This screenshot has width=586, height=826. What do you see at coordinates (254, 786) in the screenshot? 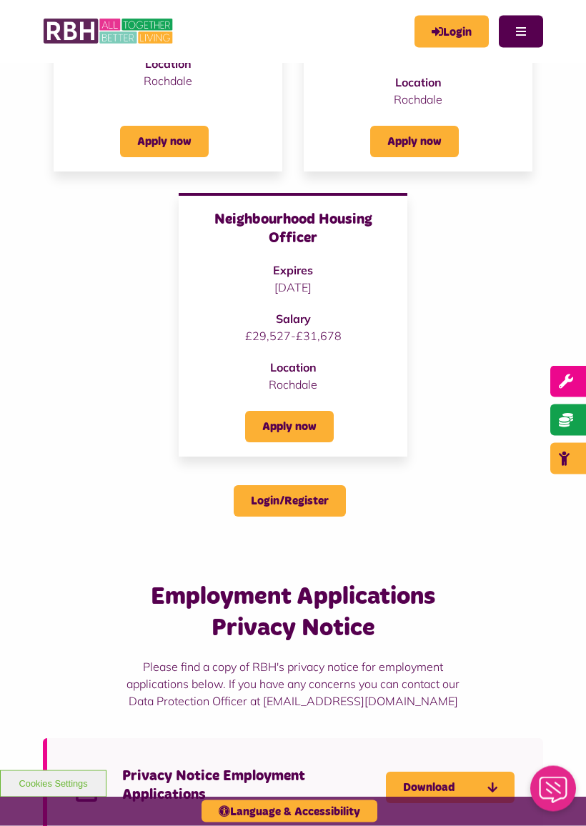
I see `h4: Privacy Notice Employment Applications` at bounding box center [254, 786].